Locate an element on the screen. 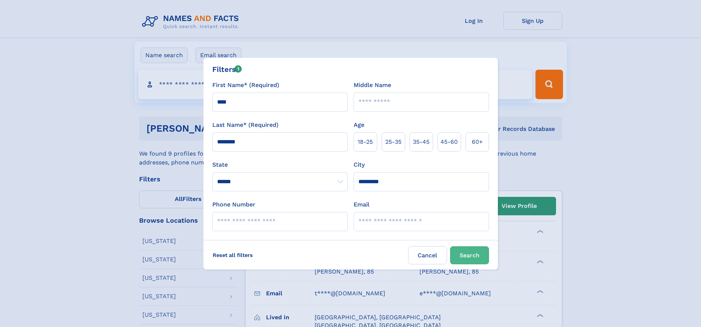 The height and width of the screenshot is (327, 701). label: First Name* (Required) is located at coordinates (246, 85).